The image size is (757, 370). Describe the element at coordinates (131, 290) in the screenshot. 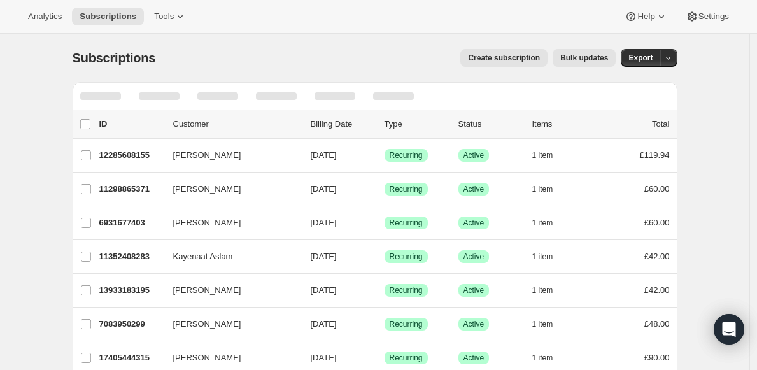

I see `p: 13933183195` at that location.